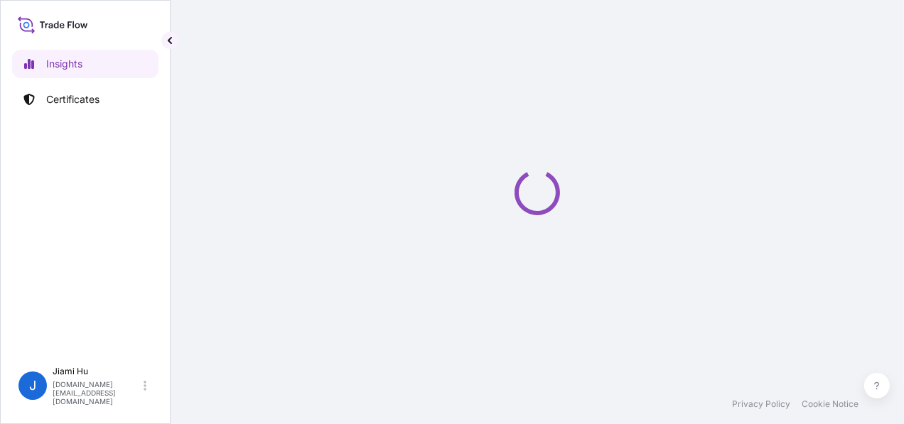 The width and height of the screenshot is (904, 424). Describe the element at coordinates (33, 386) in the screenshot. I see `span: J` at that location.